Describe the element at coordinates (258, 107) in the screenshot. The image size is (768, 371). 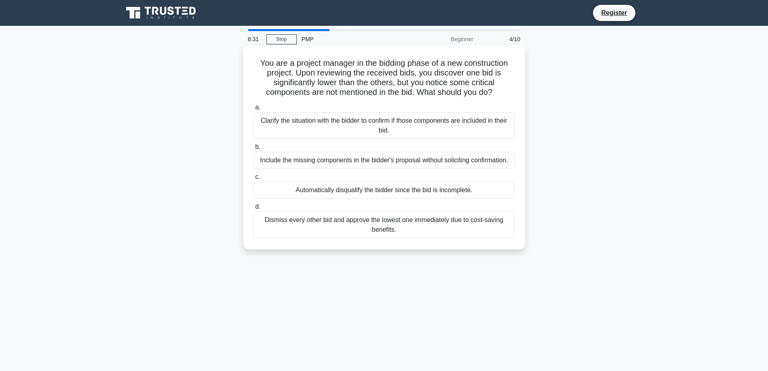
I see `span: a.` at that location.